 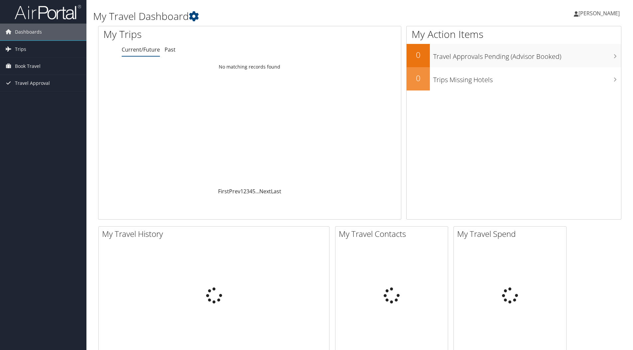 What do you see at coordinates (245, 191) in the screenshot?
I see `a: 2` at bounding box center [245, 191].